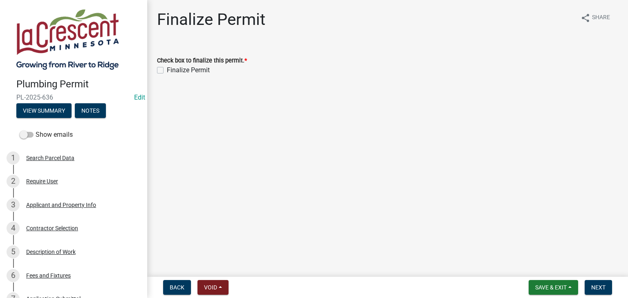 This screenshot has width=628, height=298. What do you see at coordinates (210, 288) in the screenshot?
I see `span: Void` at bounding box center [210, 288].